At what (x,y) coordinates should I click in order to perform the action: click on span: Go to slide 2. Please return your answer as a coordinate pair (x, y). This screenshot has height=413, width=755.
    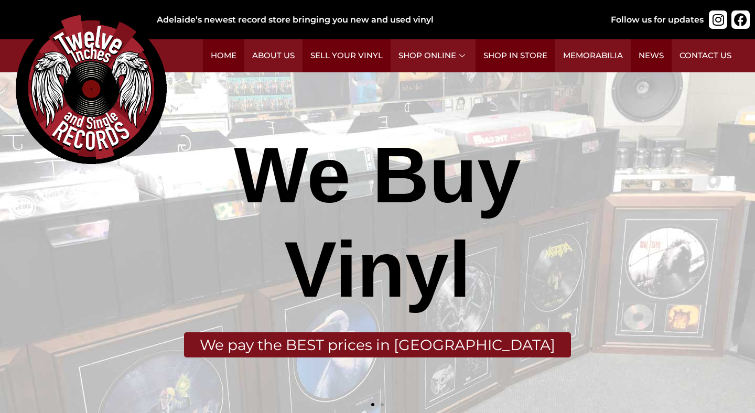
    Looking at the image, I should click on (382, 405).